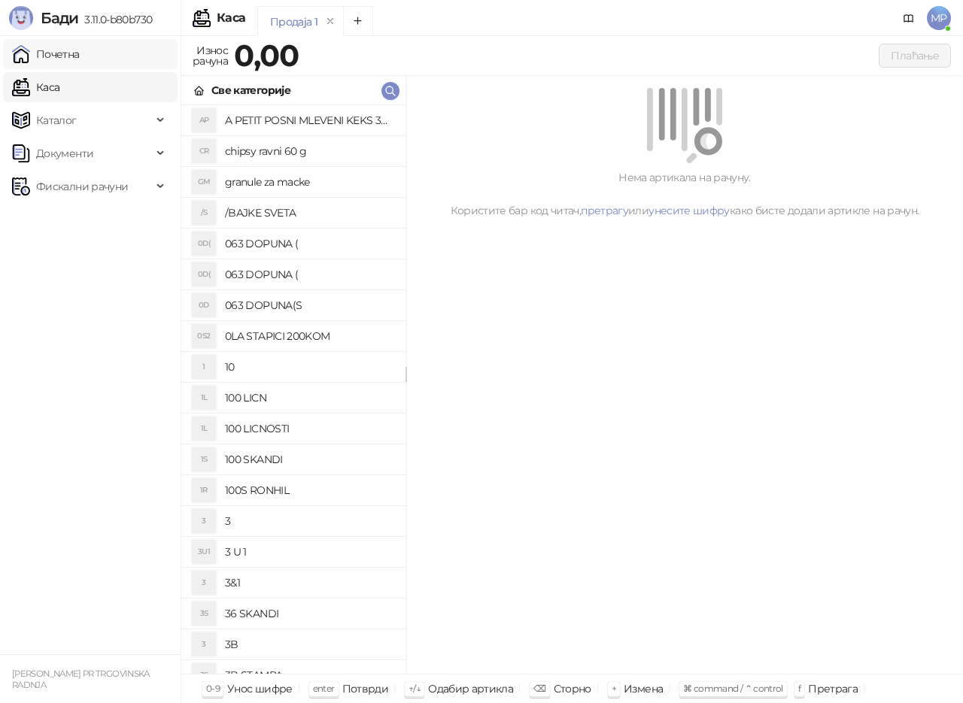  Describe the element at coordinates (204, 305) in the screenshot. I see `div: 0D` at that location.